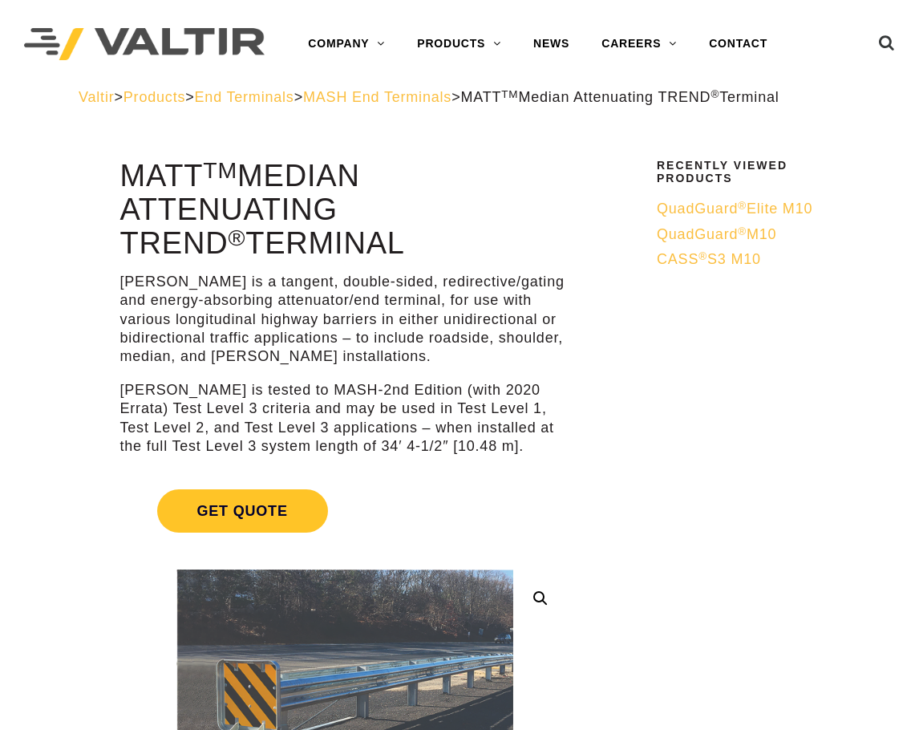  What do you see at coordinates (96, 97) in the screenshot?
I see `span: Valtir` at bounding box center [96, 97].